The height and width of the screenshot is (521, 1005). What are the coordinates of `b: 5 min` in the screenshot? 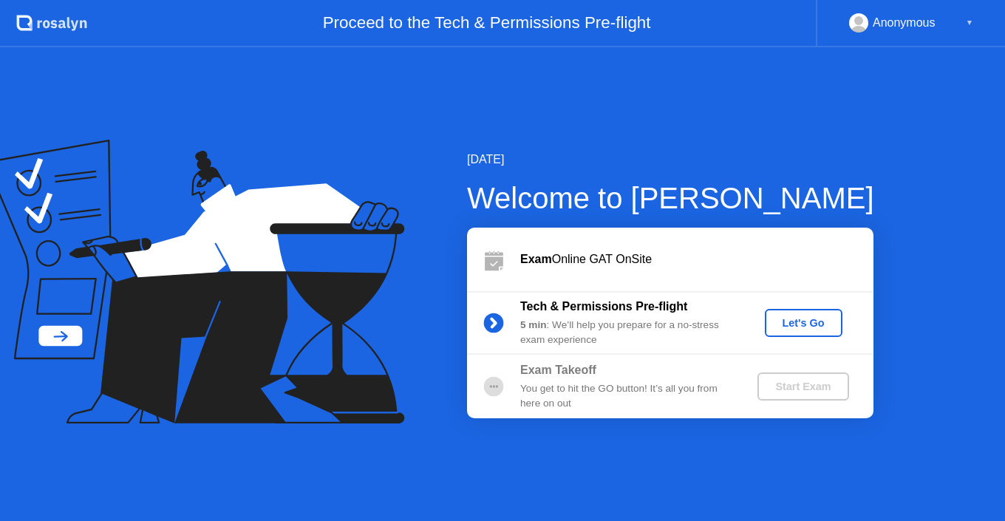 It's located at (534, 325).